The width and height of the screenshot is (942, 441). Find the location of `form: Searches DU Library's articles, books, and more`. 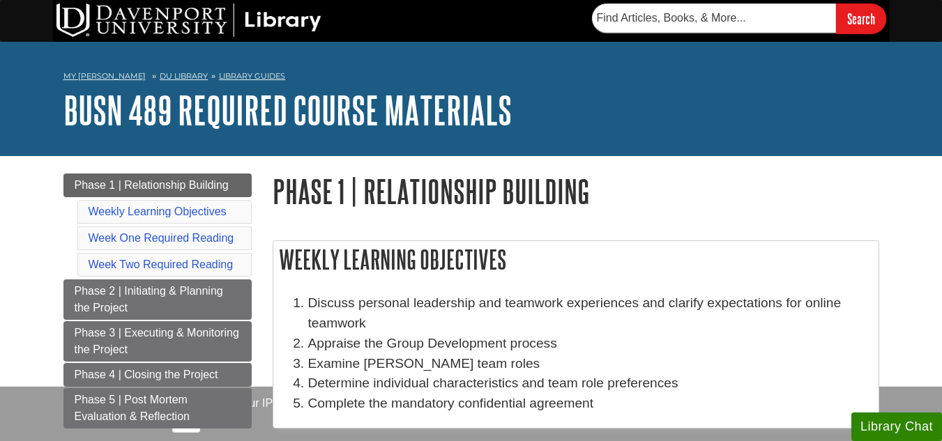

form: Searches DU Library's articles, books, and more is located at coordinates (739, 18).